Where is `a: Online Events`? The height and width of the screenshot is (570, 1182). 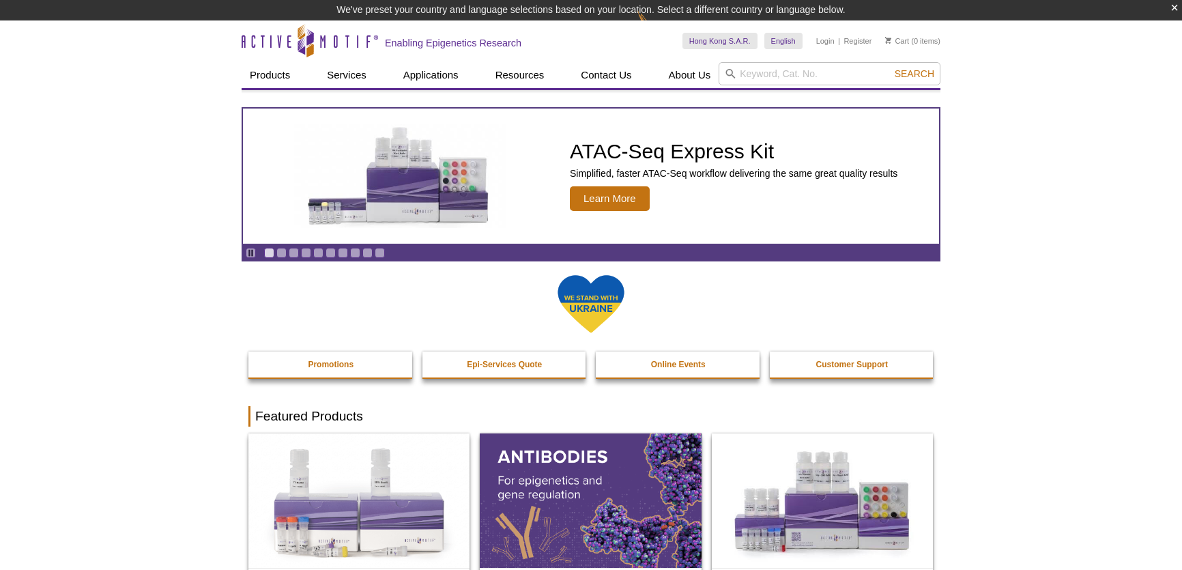
a: Online Events is located at coordinates (678, 364).